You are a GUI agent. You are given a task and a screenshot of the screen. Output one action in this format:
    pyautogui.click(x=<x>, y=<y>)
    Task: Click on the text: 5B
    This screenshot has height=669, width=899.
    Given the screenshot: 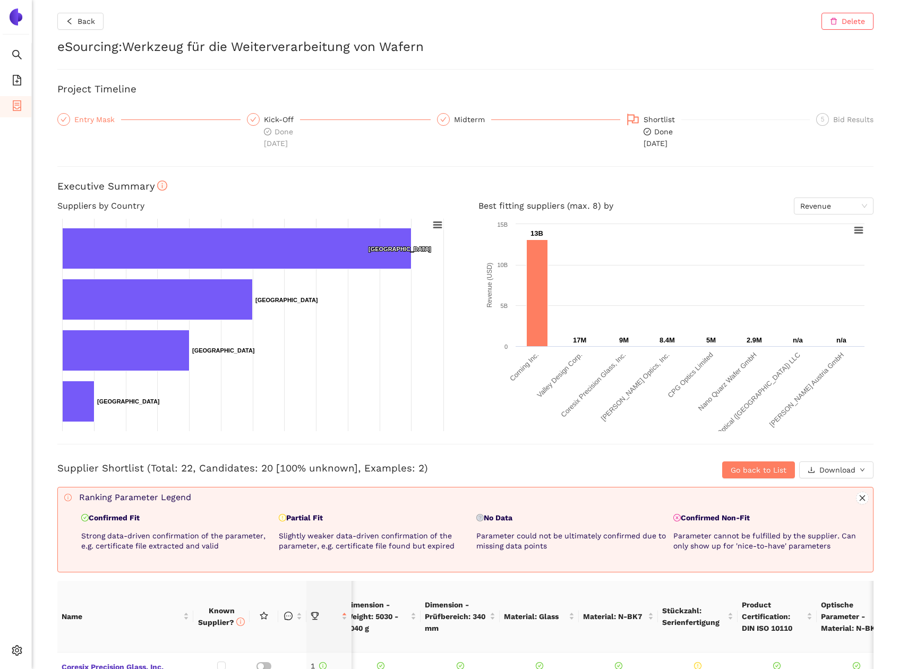 What is the action you would take?
    pyautogui.click(x=503, y=306)
    